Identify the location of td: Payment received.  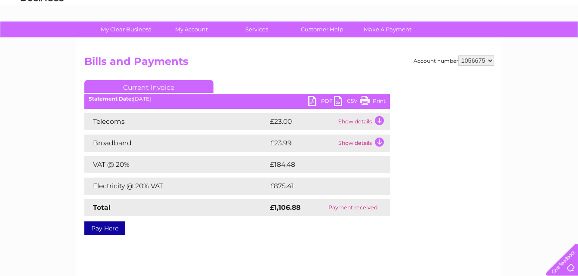
(353, 208).